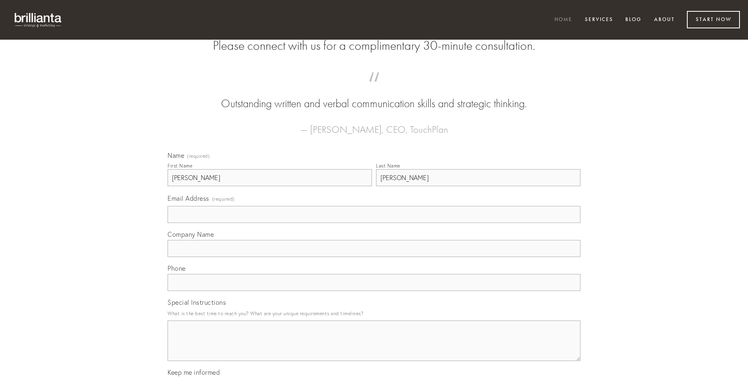 This screenshot has height=380, width=748. What do you see at coordinates (634, 20) in the screenshot?
I see `a: Blog` at bounding box center [634, 20].